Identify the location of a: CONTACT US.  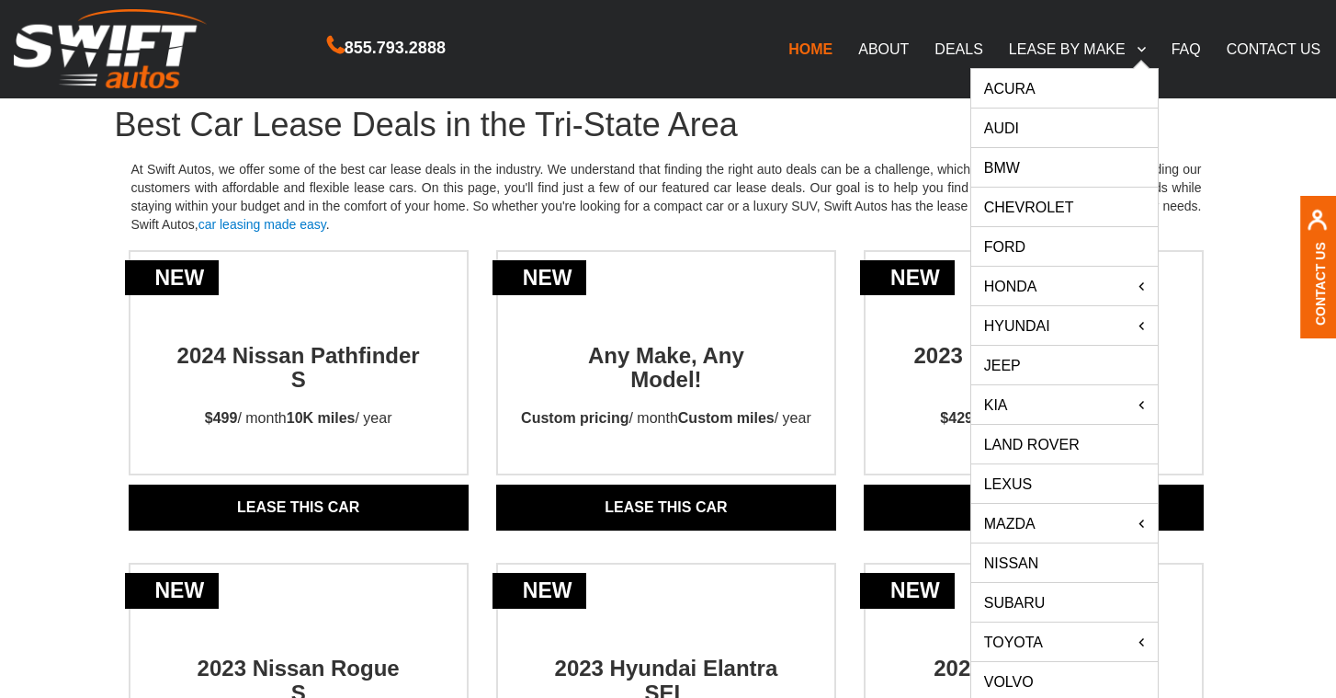
(1274, 49).